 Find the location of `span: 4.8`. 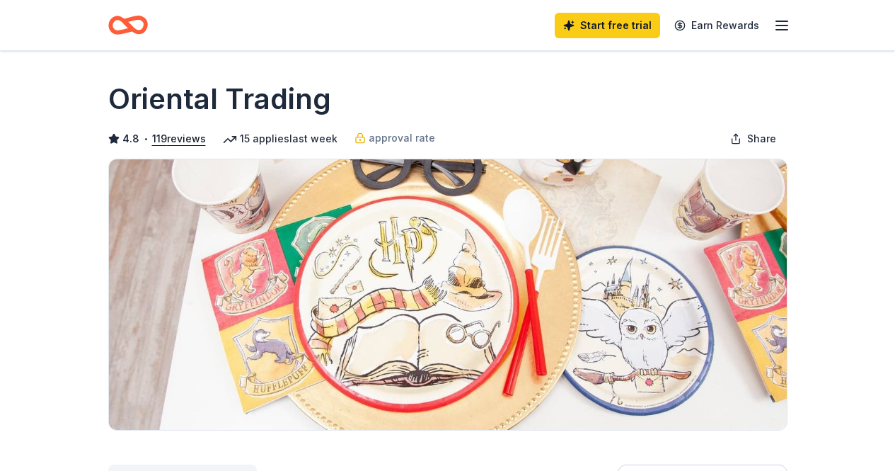

span: 4.8 is located at coordinates (131, 139).